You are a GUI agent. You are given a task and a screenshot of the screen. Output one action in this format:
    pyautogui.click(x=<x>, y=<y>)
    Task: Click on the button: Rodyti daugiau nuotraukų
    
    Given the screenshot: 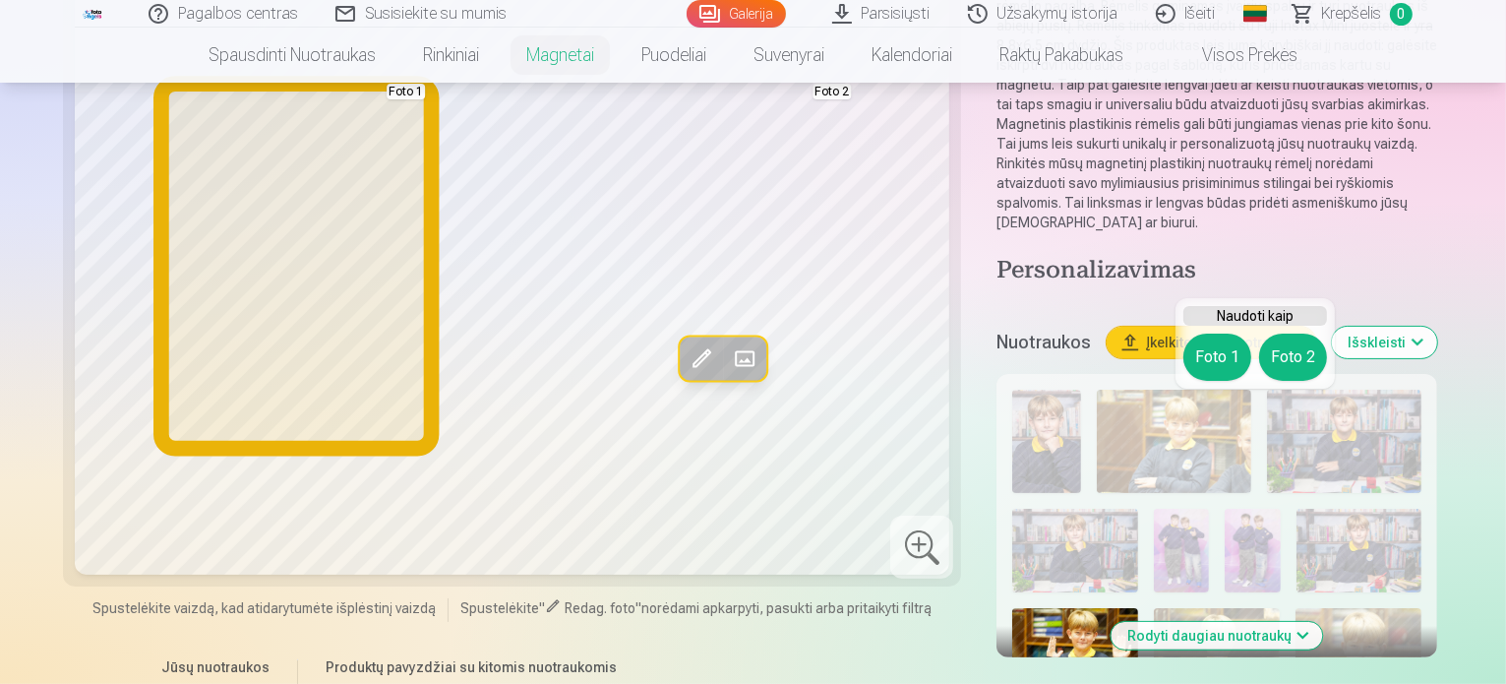 What is the action you would take?
    pyautogui.click(x=1217, y=635)
    